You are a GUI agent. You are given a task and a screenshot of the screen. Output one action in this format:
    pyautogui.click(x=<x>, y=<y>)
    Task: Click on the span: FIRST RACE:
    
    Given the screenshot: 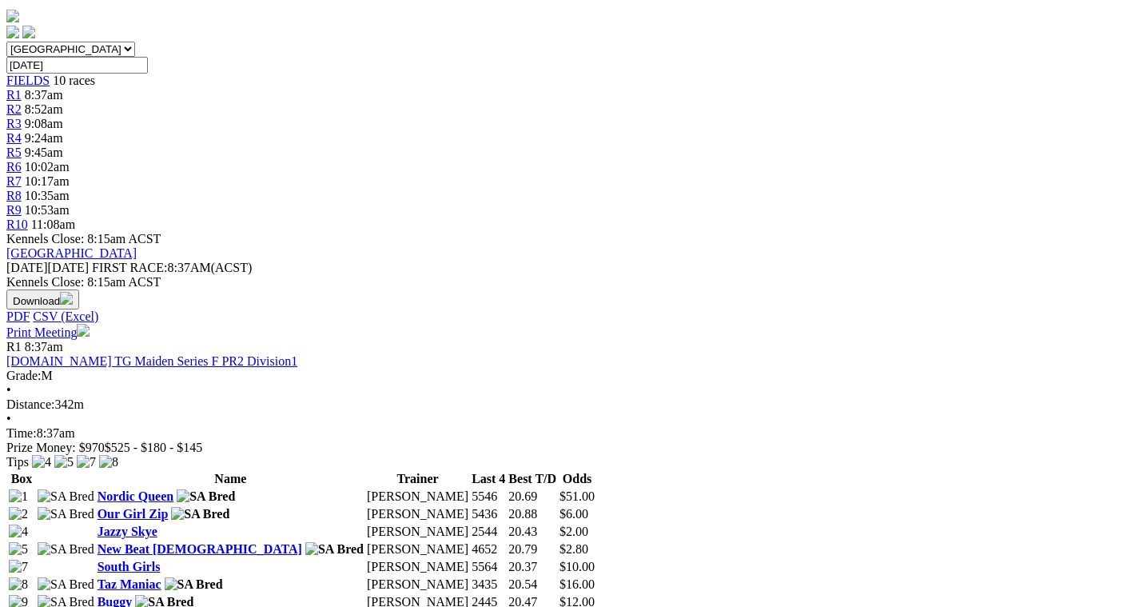 What is the action you would take?
    pyautogui.click(x=129, y=267)
    